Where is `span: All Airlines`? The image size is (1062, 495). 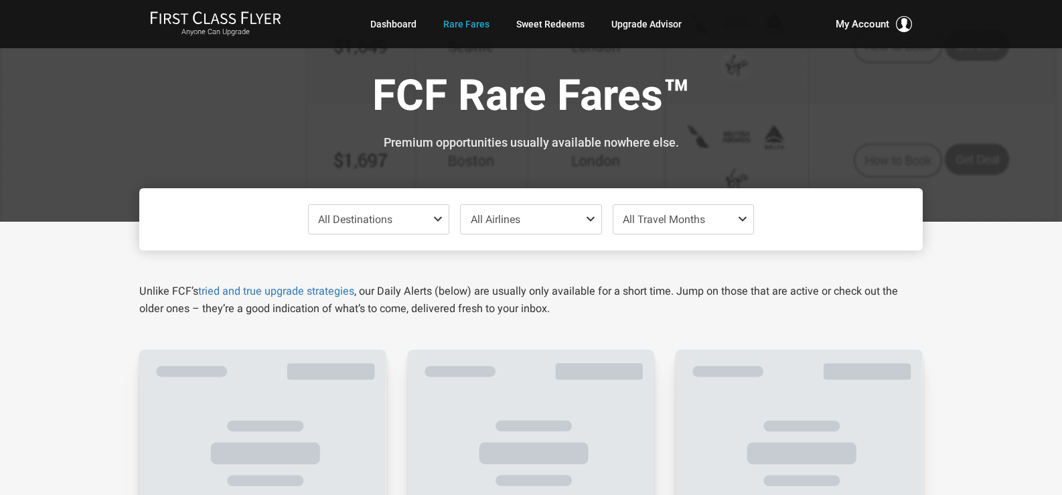
span: All Airlines is located at coordinates (496, 219).